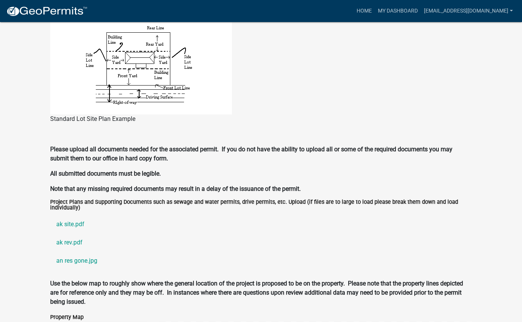 This screenshot has width=522, height=322. What do you see at coordinates (67, 318) in the screenshot?
I see `label: Property Map` at bounding box center [67, 318].